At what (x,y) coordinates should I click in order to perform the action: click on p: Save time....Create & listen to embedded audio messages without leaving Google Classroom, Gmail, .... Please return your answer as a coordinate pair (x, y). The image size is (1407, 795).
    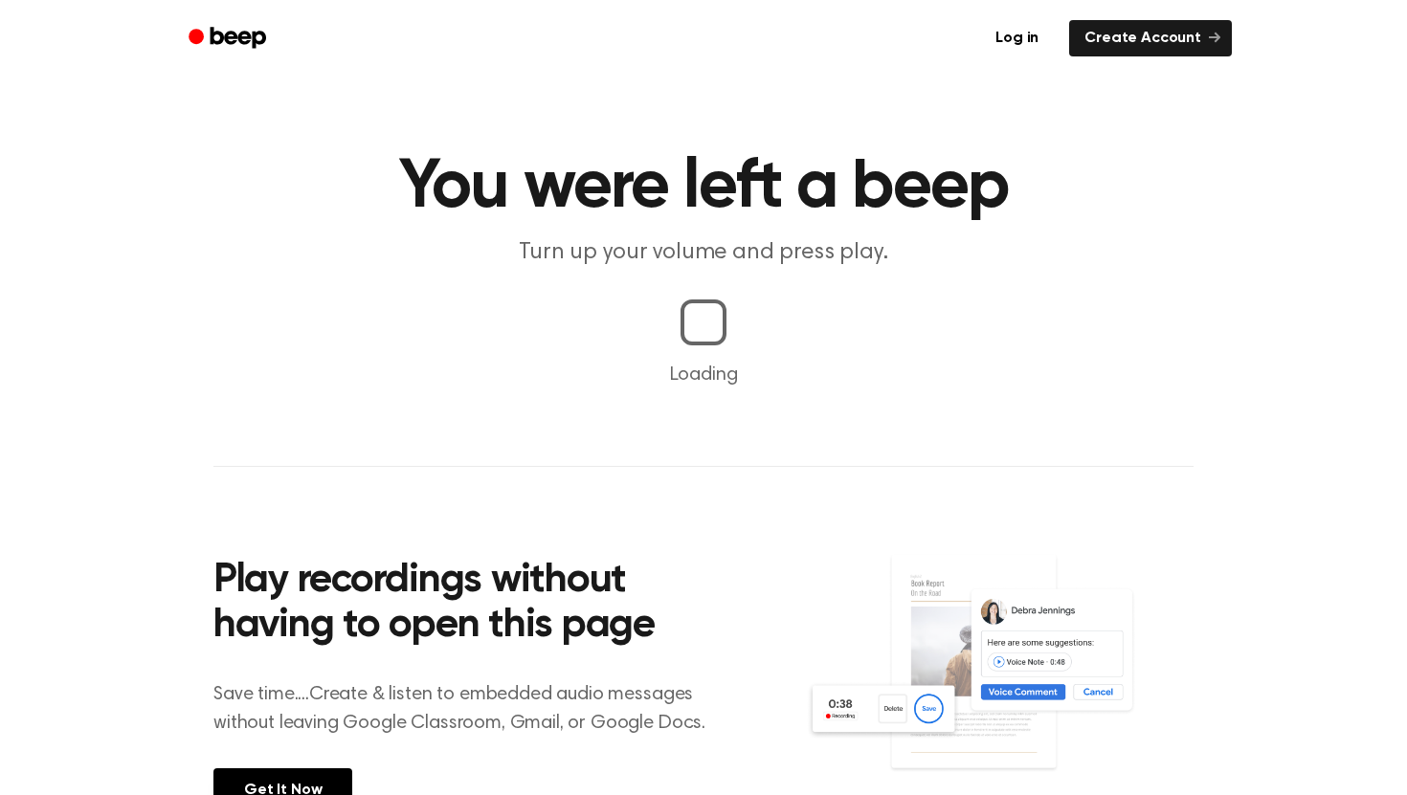
    Looking at the image, I should click on (471, 709).